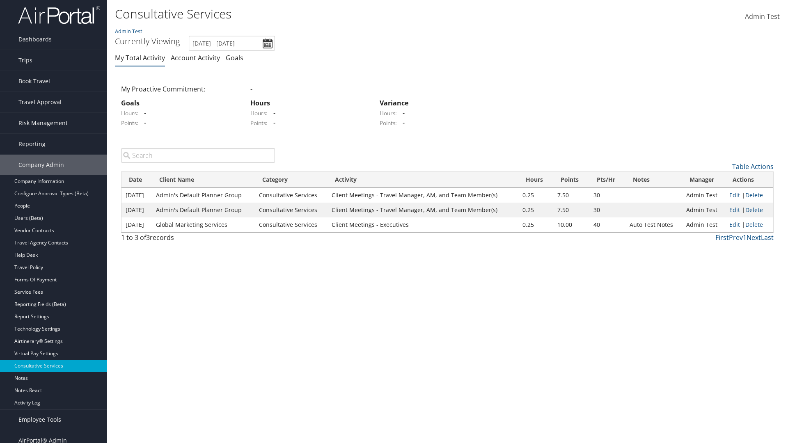 The height and width of the screenshot is (443, 788). What do you see at coordinates (32, 144) in the screenshot?
I see `span: Reporting` at bounding box center [32, 144].